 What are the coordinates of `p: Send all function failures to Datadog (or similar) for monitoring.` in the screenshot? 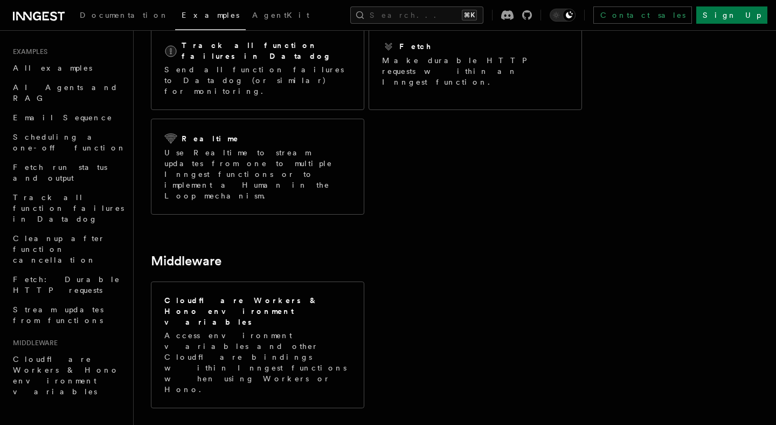 It's located at (258, 80).